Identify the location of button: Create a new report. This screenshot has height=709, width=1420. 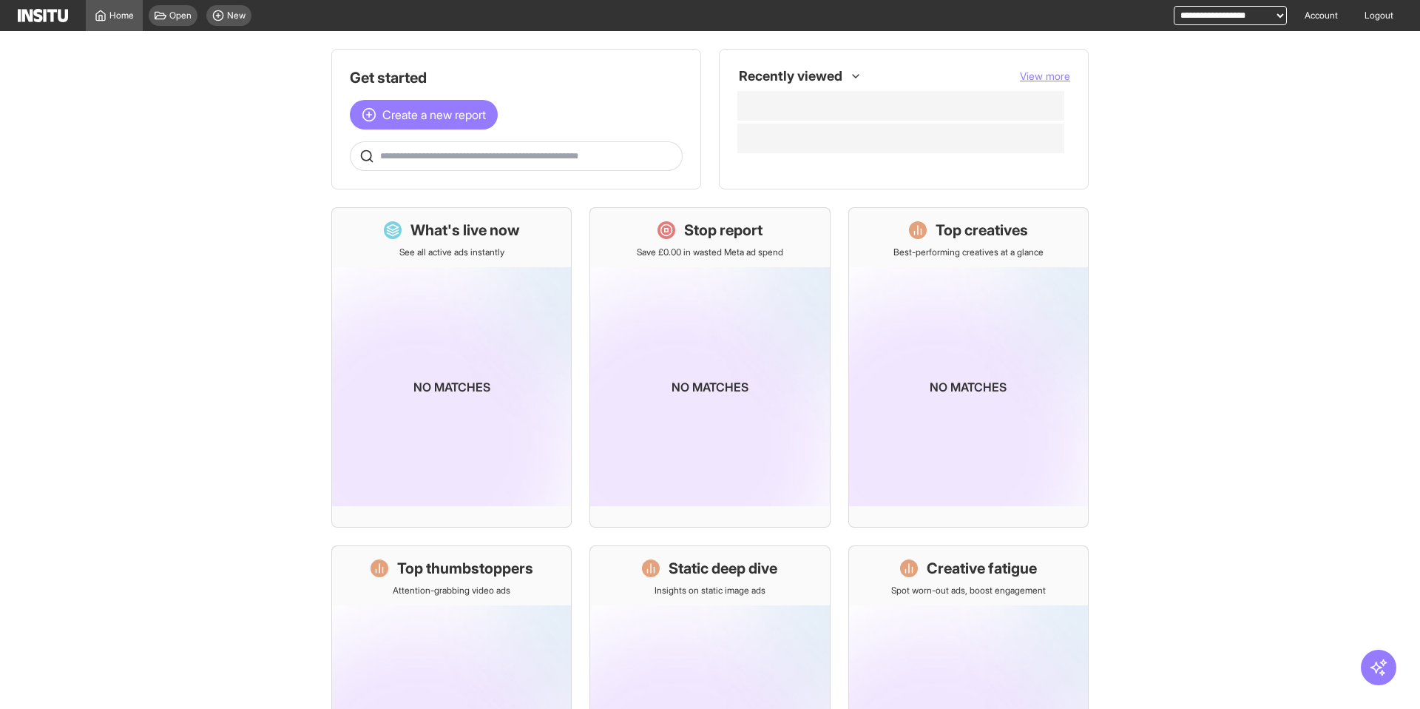
(424, 115).